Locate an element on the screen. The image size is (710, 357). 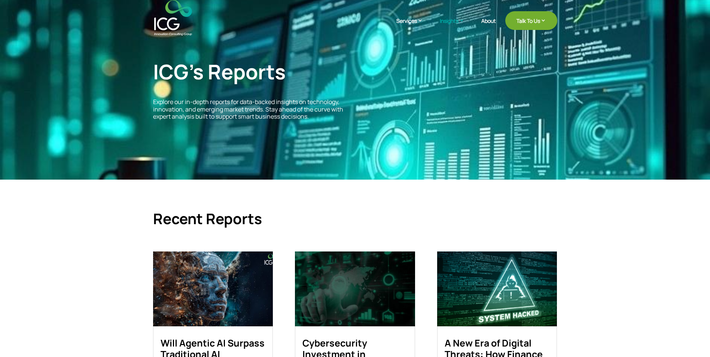
a: Talk To Us is located at coordinates (531, 21).